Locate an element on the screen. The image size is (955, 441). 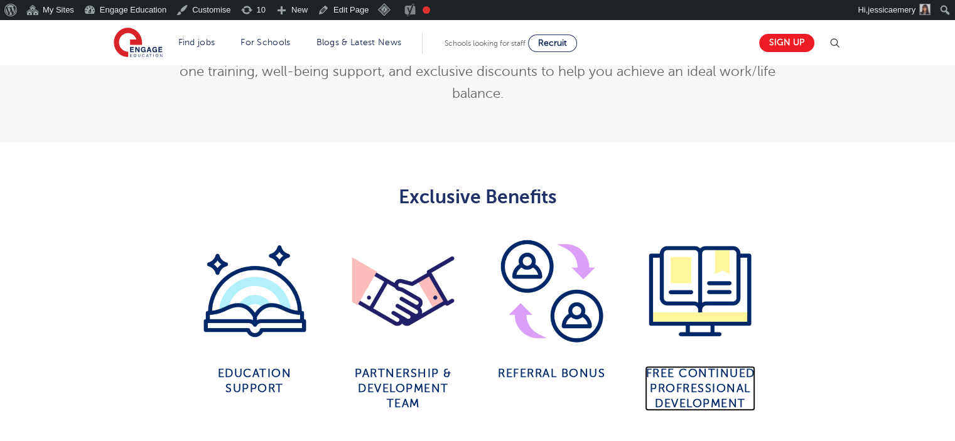
a: Free continued Profressional development is located at coordinates (700, 389).